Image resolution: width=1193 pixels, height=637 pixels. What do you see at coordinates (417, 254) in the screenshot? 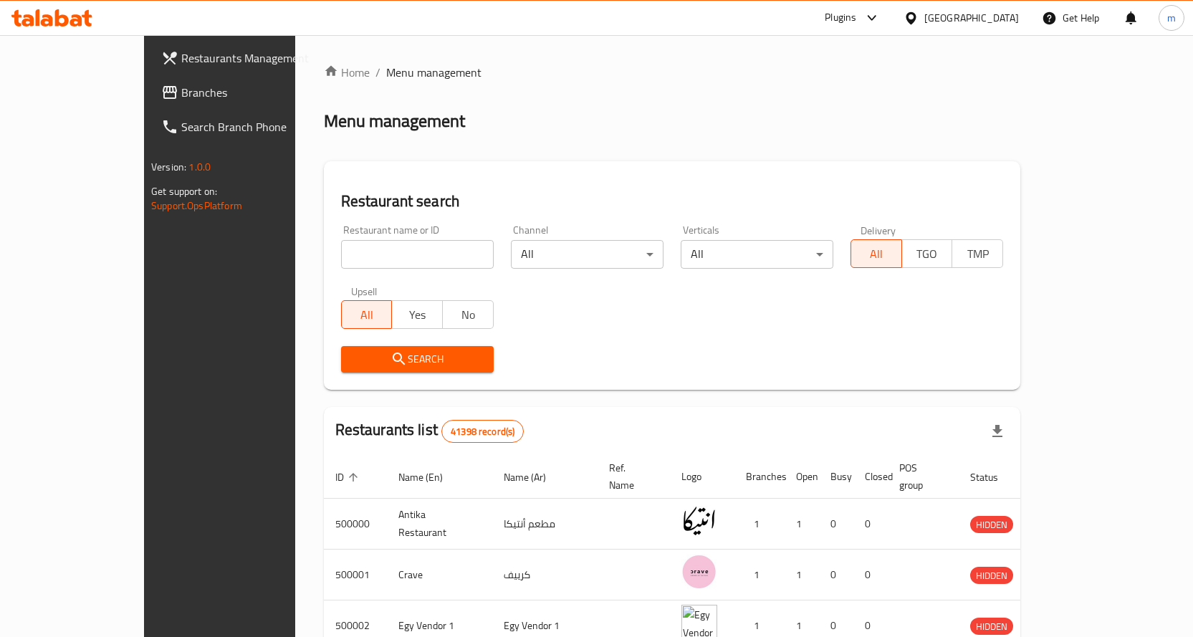
I see `input: Search for restaurant name or ID..` at bounding box center [417, 254].